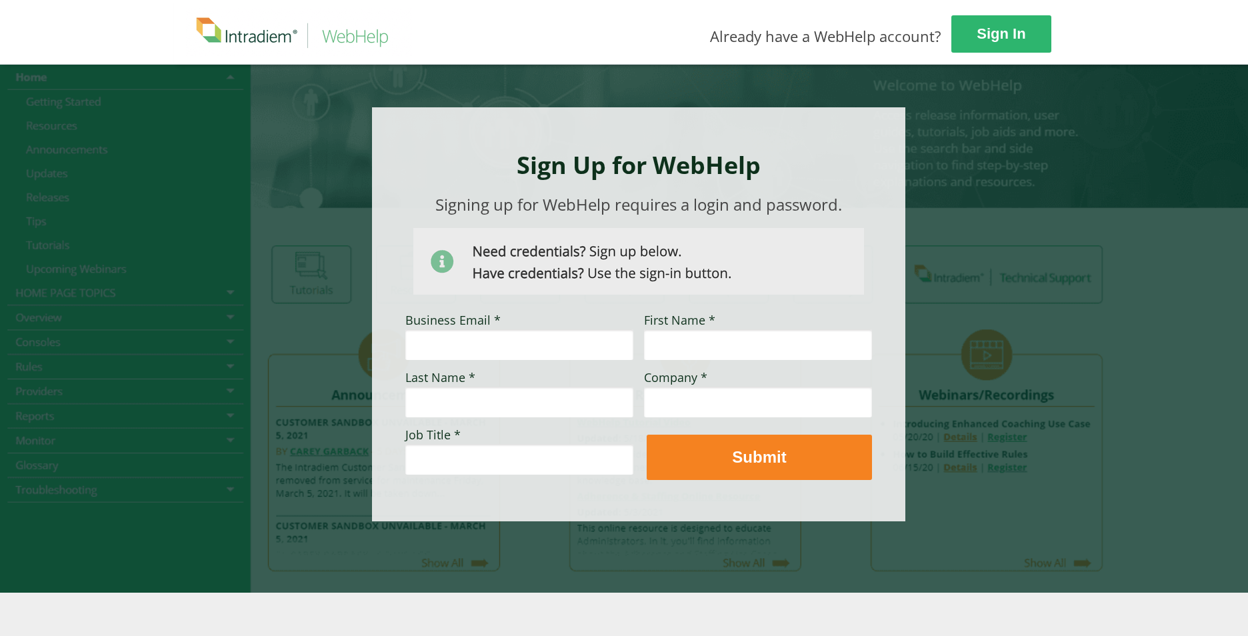 This screenshot has height=636, width=1248. Describe the element at coordinates (759, 457) in the screenshot. I see `button: Submit` at that location.